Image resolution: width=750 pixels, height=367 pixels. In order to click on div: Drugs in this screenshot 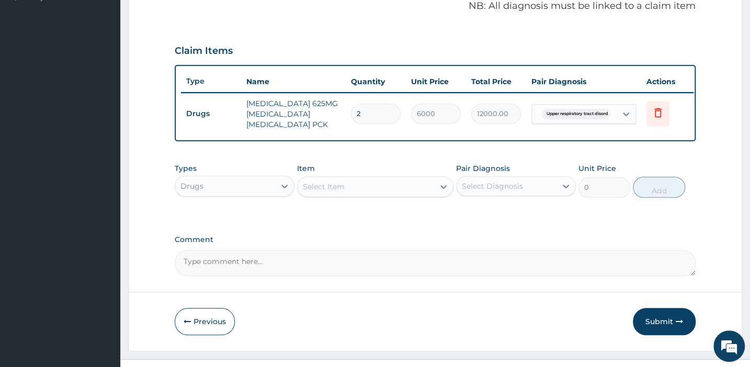, I will do `click(192, 186)`.